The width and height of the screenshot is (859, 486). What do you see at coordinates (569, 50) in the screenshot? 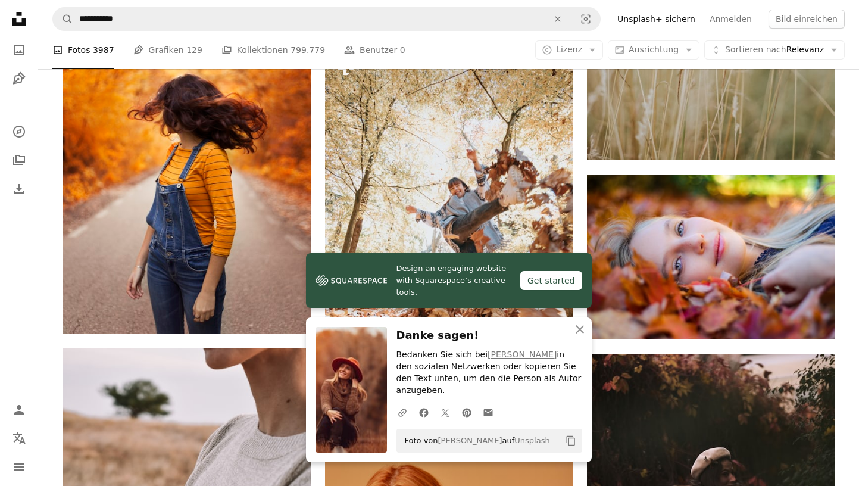
I see `button: Lizenz` at bounding box center [569, 50].